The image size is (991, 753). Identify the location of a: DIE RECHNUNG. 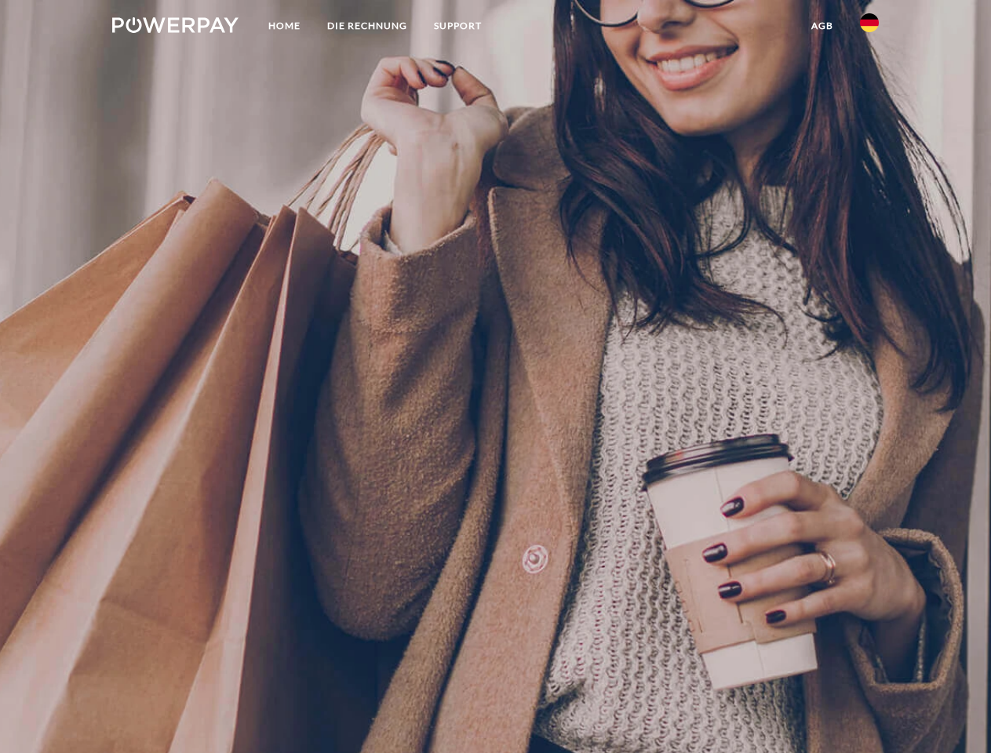
(367, 26).